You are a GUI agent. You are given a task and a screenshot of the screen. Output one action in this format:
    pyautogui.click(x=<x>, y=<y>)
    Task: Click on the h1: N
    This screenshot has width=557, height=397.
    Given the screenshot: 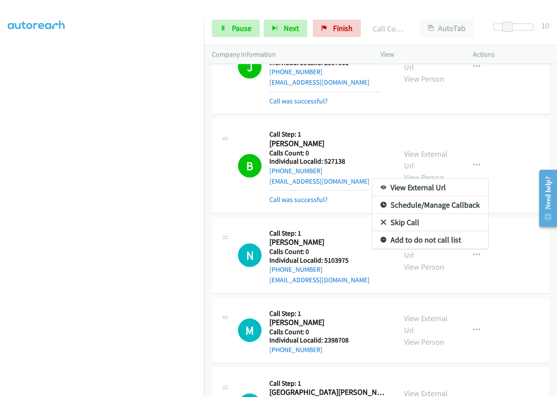 What is the action you would take?
    pyautogui.click(x=250, y=255)
    